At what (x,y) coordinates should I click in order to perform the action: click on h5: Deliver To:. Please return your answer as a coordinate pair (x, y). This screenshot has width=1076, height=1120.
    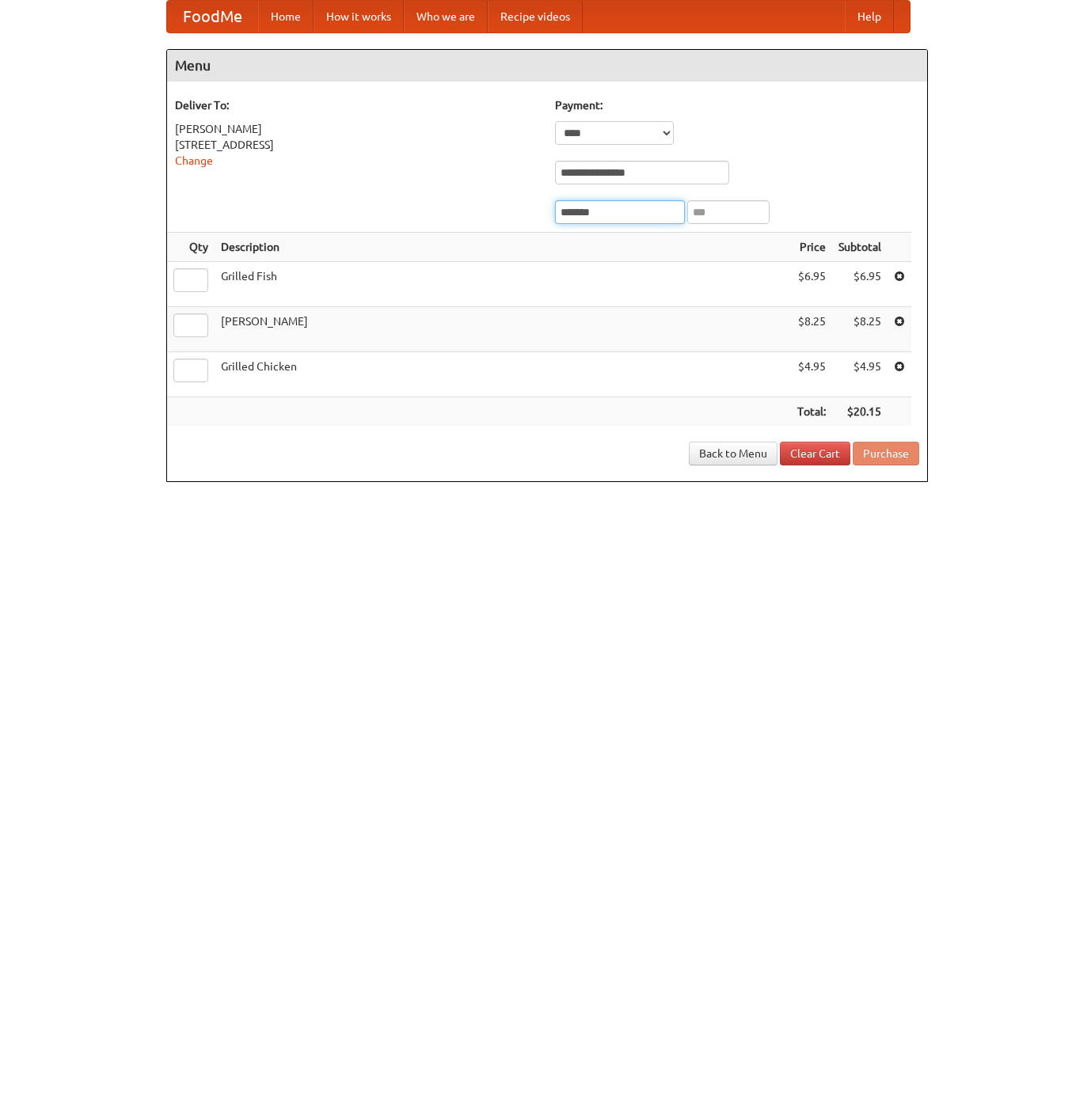
    Looking at the image, I should click on (357, 105).